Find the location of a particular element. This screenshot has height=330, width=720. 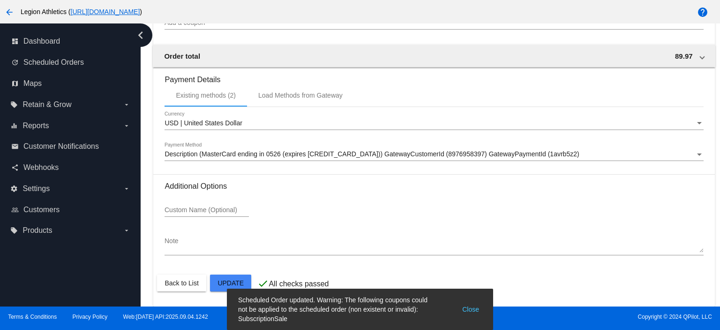

mat-icon: help is located at coordinates (703, 12).